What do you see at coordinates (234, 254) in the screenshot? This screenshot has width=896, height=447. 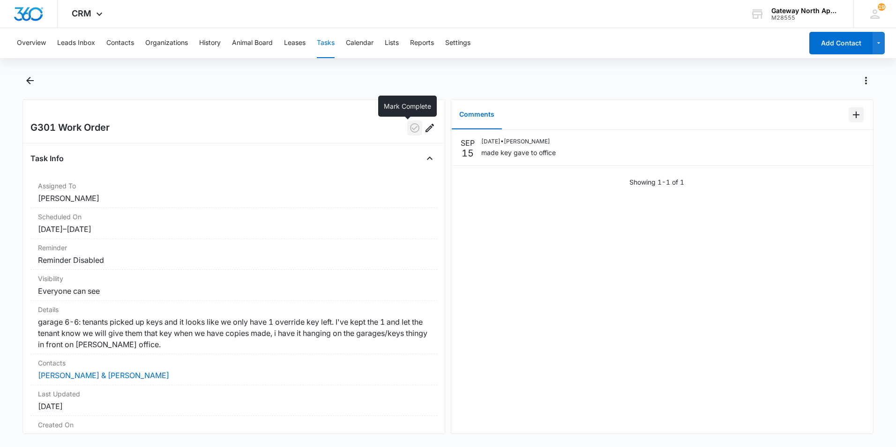 I see `div: ReminderReminder Disabled` at bounding box center [234, 254].